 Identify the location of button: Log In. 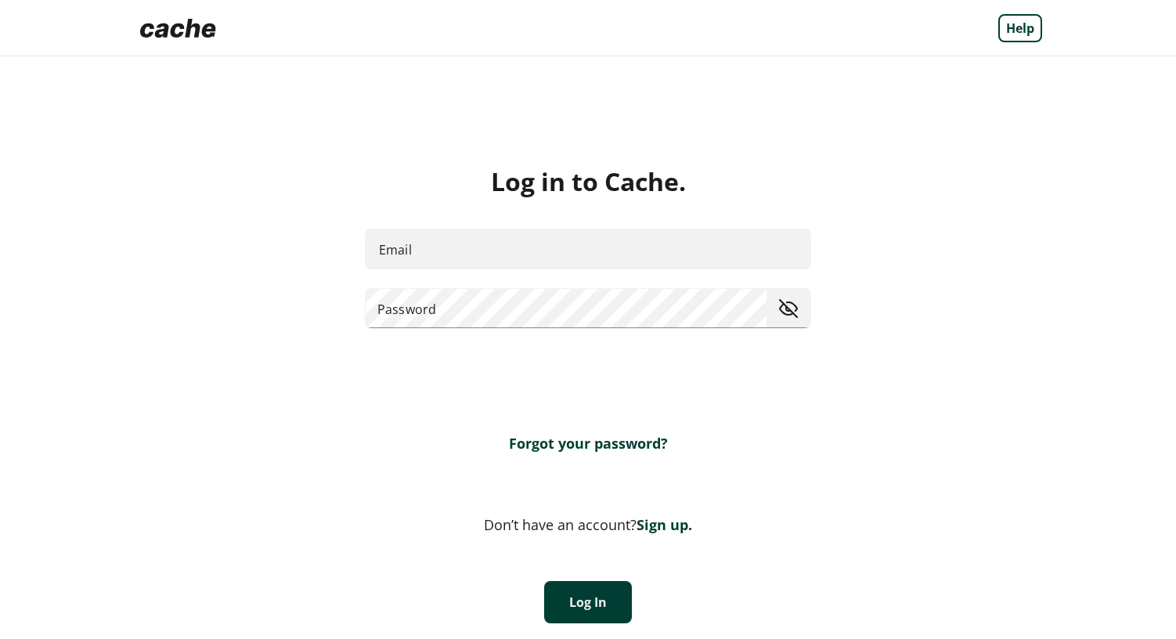
(588, 602).